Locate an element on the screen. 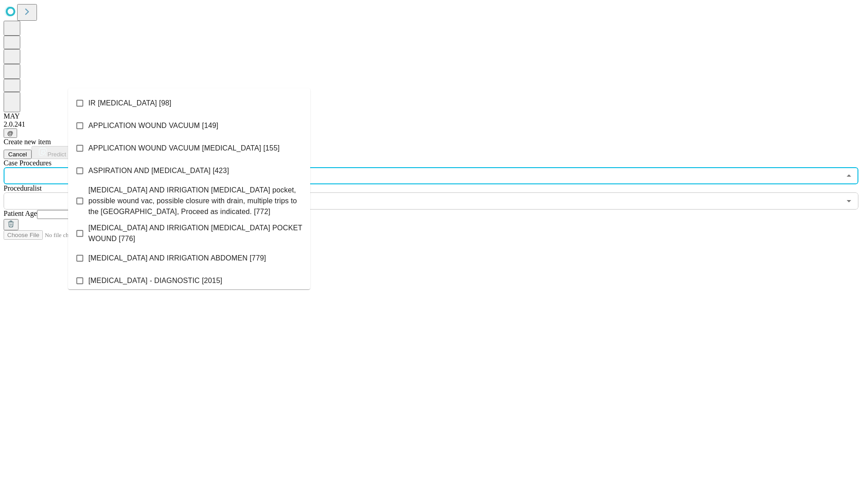 The image size is (862, 484). span: APPLICATION WOUND VACUUM [149] is located at coordinates (153, 126).